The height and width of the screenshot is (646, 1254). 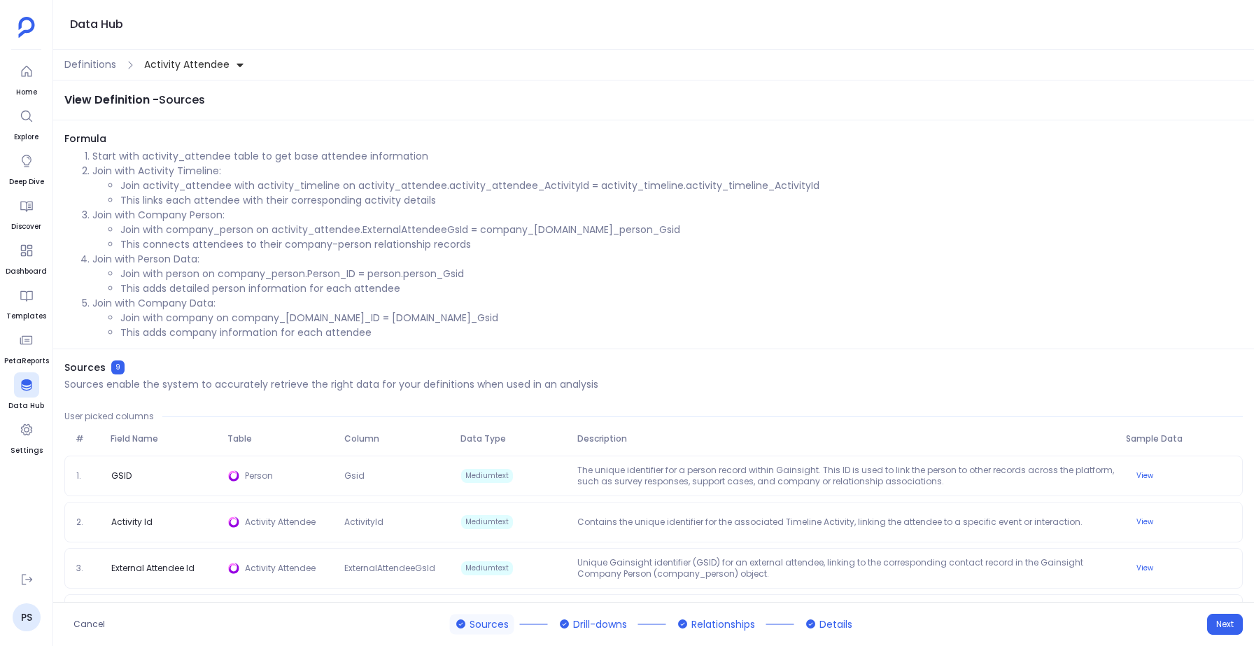 I want to click on span: Explore, so click(x=27, y=137).